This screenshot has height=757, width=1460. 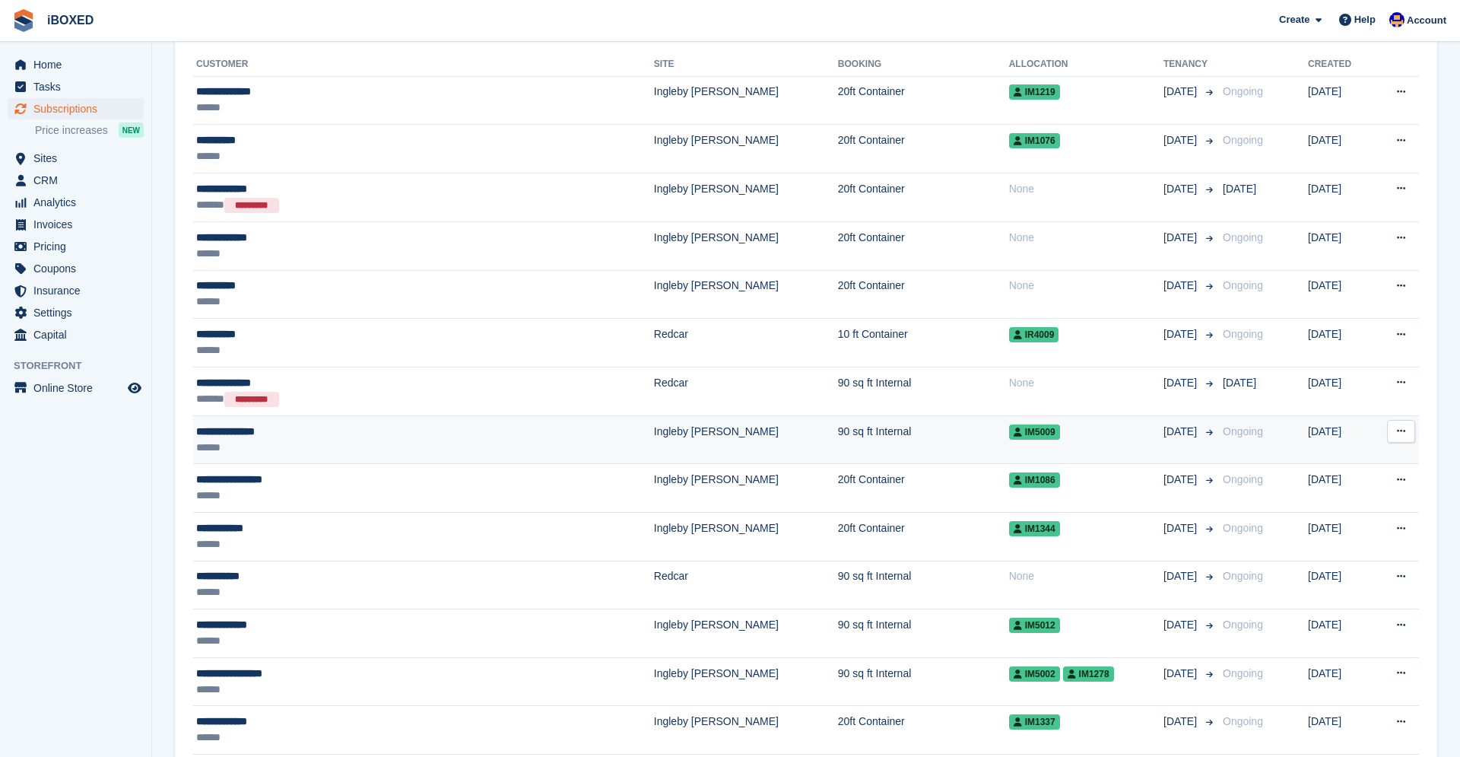 What do you see at coordinates (82, 366) in the screenshot?
I see `span: Storefront` at bounding box center [82, 366].